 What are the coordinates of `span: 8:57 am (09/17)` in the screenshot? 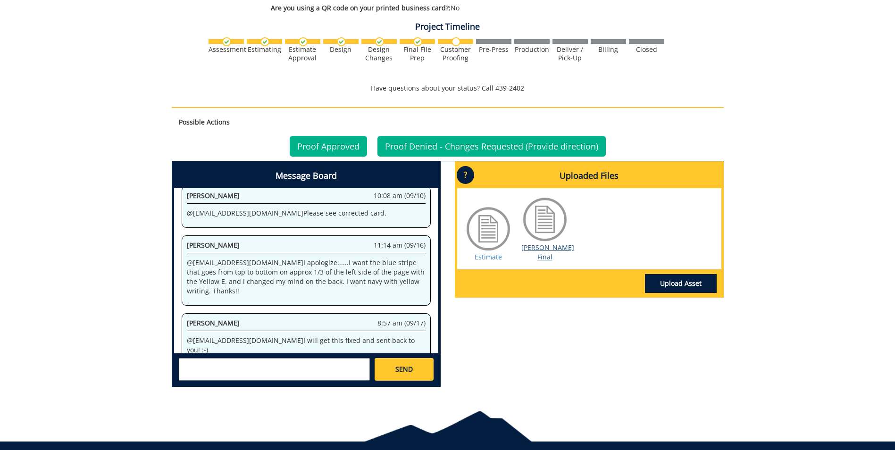 It's located at (402, 323).